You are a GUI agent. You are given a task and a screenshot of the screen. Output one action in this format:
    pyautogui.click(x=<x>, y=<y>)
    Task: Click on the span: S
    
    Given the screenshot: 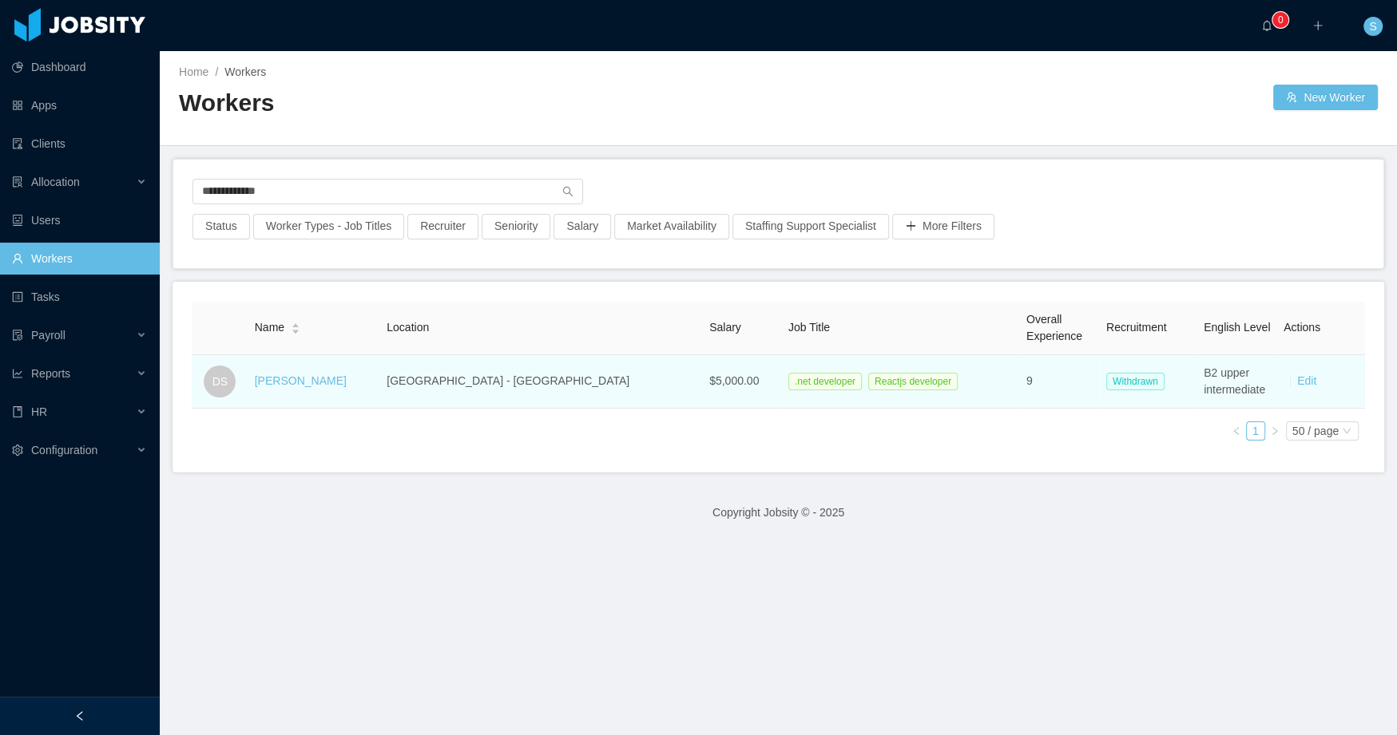 What is the action you would take?
    pyautogui.click(x=1372, y=26)
    